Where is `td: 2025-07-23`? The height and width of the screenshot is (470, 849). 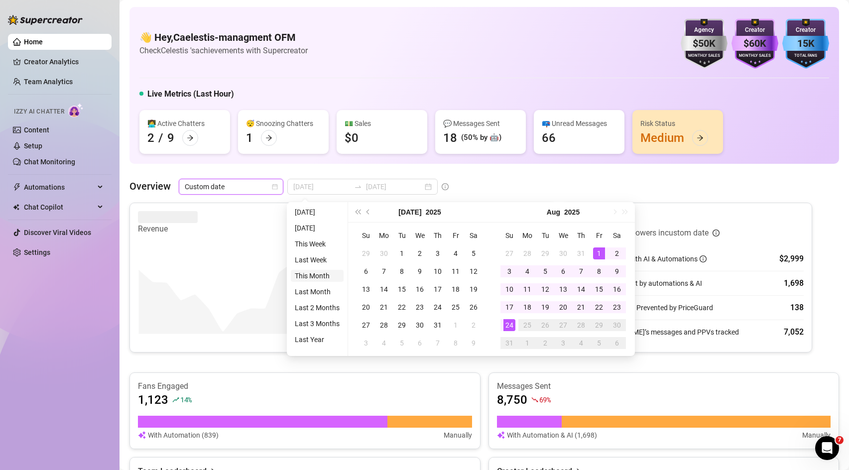 td: 2025-07-23 is located at coordinates (420, 307).